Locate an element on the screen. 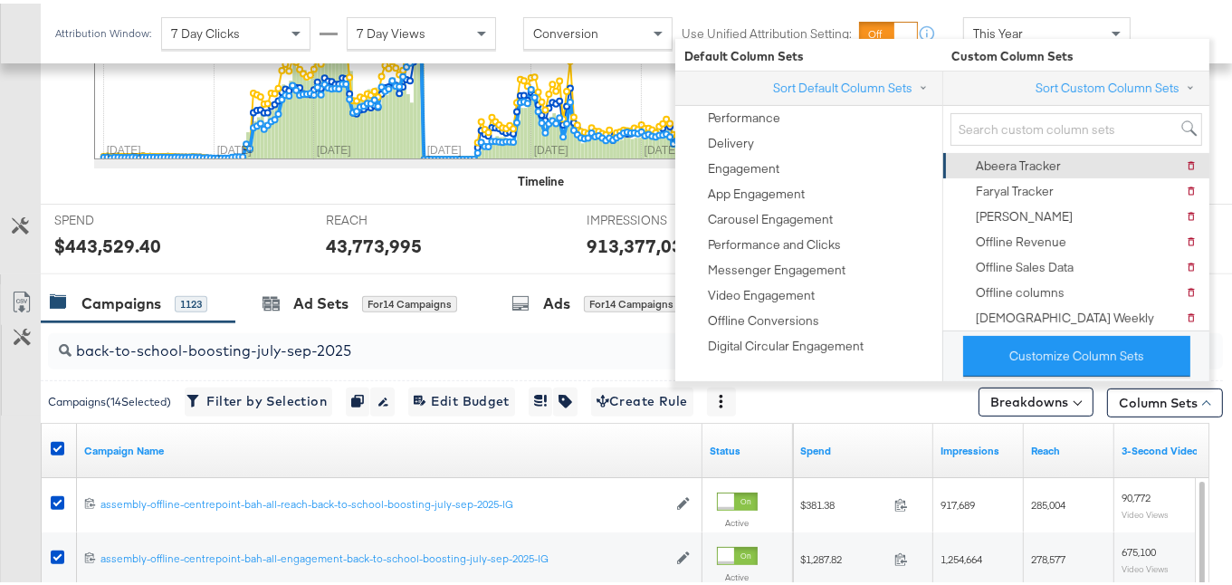  div: Delivery is located at coordinates (730, 139).